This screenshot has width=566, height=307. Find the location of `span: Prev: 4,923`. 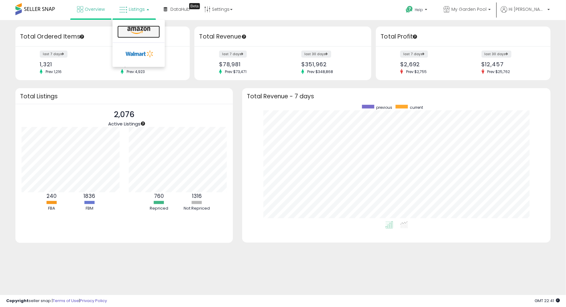

span: Prev: 4,923 is located at coordinates (136, 71).